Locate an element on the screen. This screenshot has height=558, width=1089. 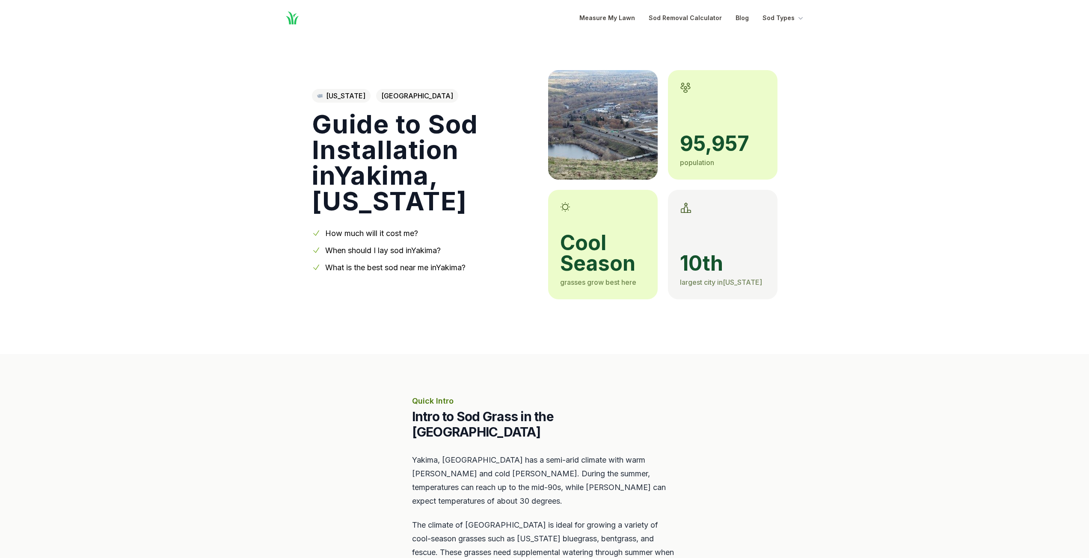
span: cool season is located at coordinates (603, 253).